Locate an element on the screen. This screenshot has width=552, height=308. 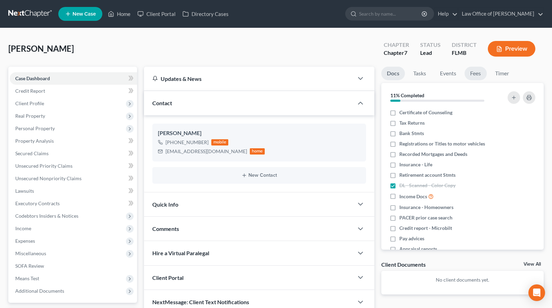
a: Fees is located at coordinates (476, 73).